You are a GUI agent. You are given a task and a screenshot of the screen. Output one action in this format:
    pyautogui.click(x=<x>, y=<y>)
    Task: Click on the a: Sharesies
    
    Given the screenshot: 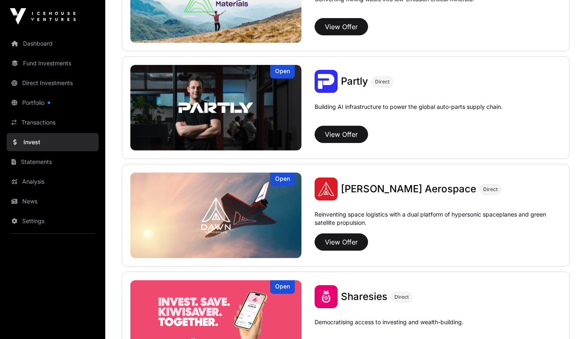 What is the action you would take?
    pyautogui.click(x=364, y=297)
    